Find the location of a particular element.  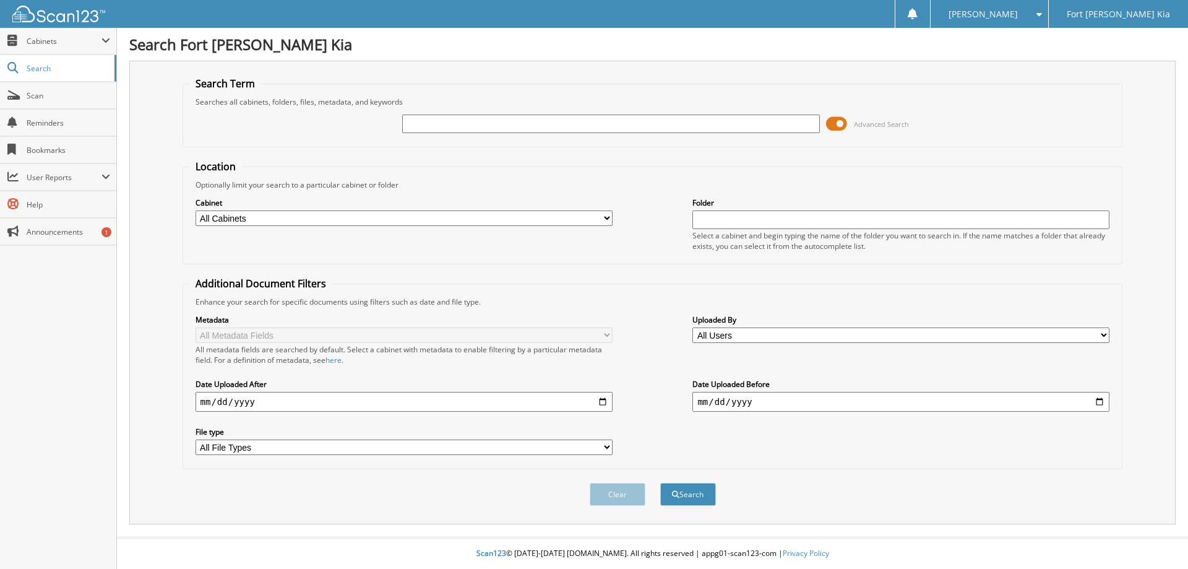

input: start is located at coordinates (404, 401).